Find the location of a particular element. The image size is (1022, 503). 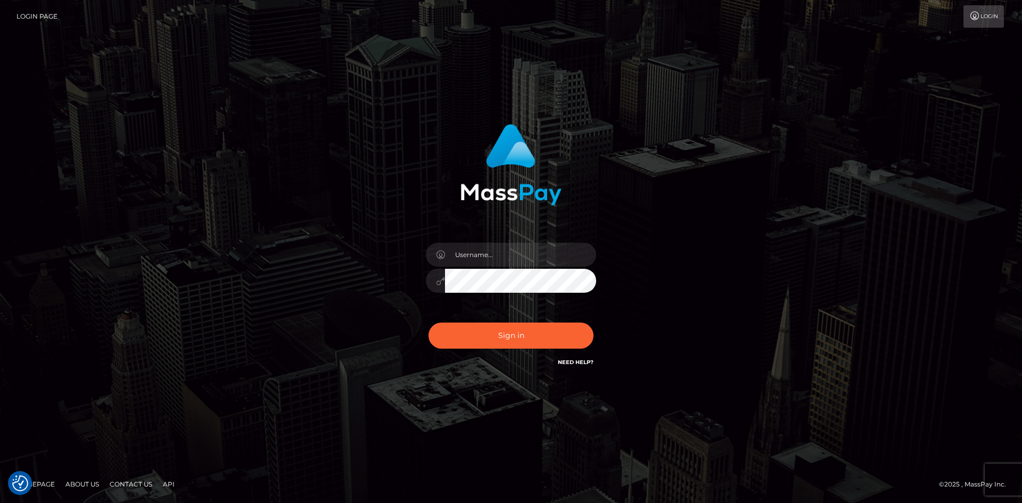

button: Sign in is located at coordinates (511, 335).